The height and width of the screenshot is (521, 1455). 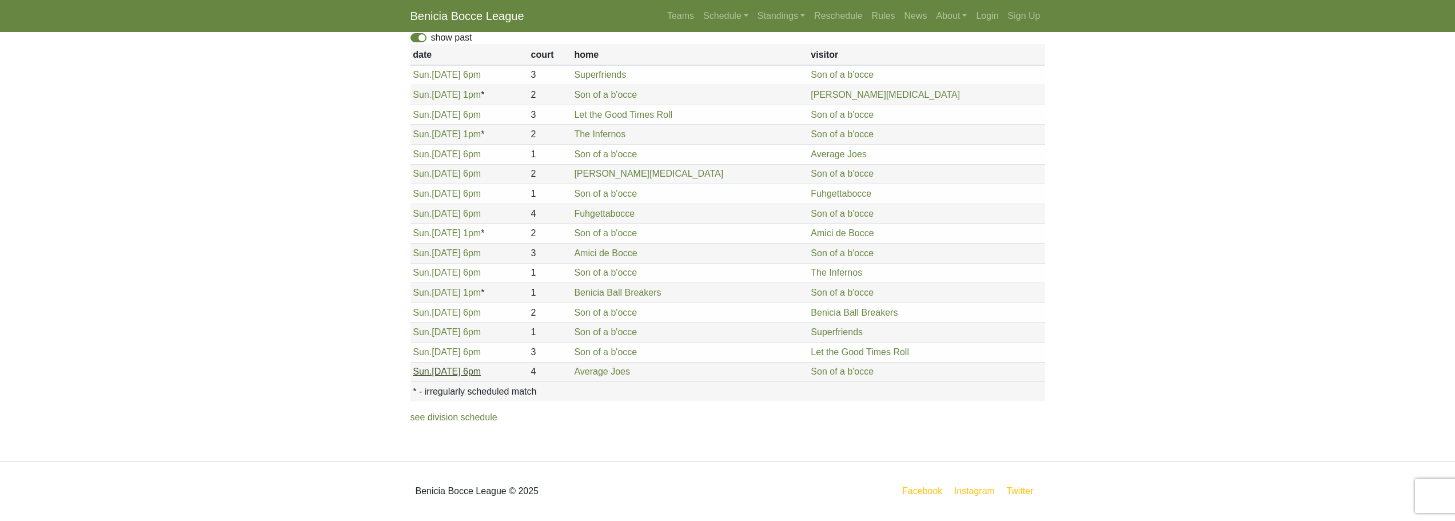 What do you see at coordinates (922, 490) in the screenshot?
I see `a: Facebook` at bounding box center [922, 490].